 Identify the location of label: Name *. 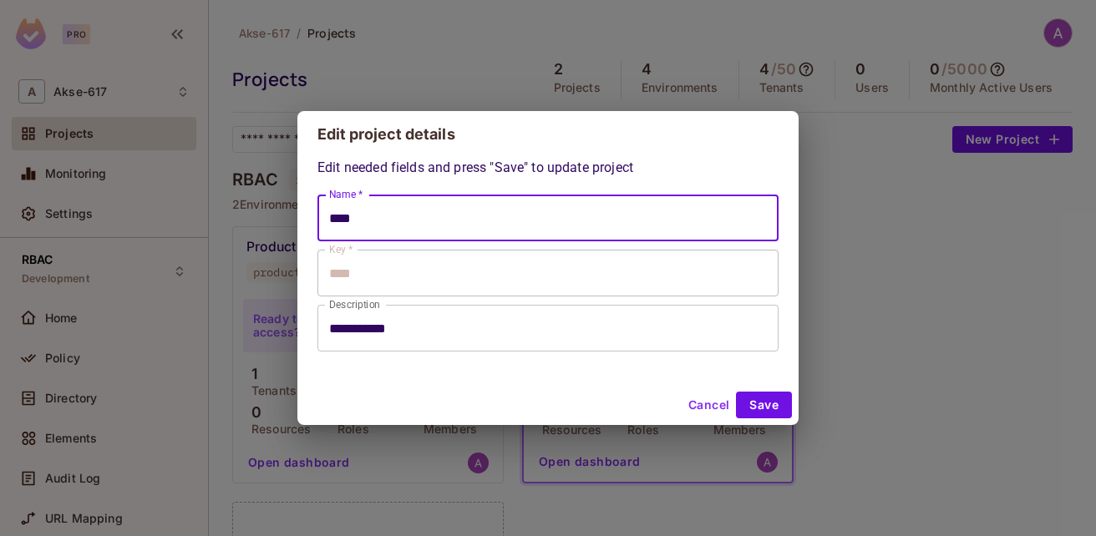
(346, 194).